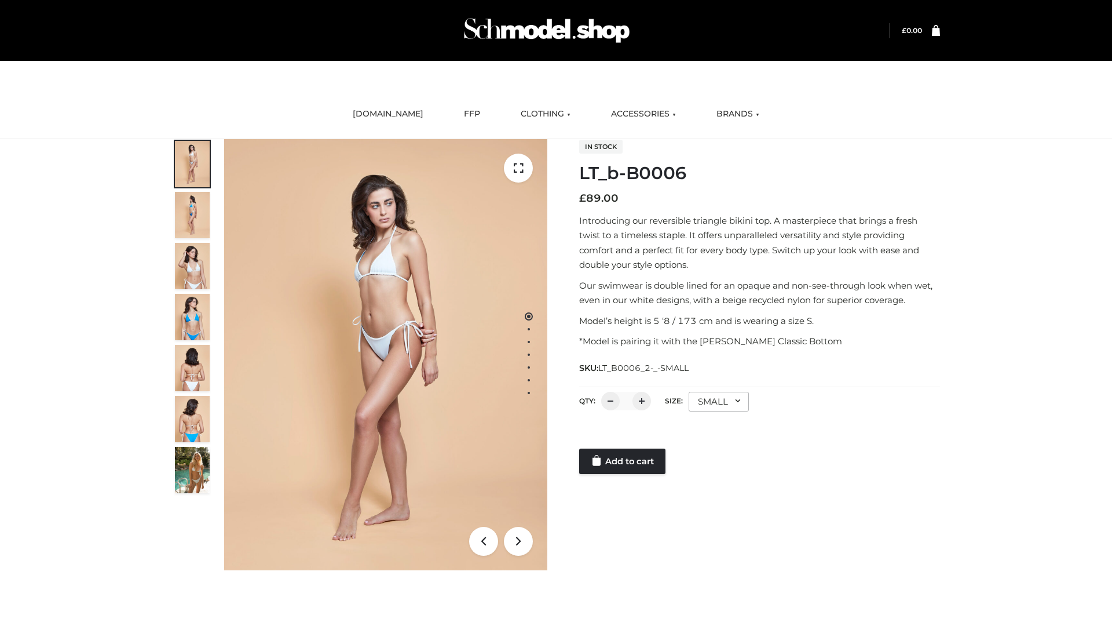 This screenshot has width=1112, height=626. What do you see at coordinates (192, 266) in the screenshot?
I see `img: ArielClassicBikiniTop_CloudNine_AzureSky_OW114ECO_3-scaled.jpg` at bounding box center [192, 266].